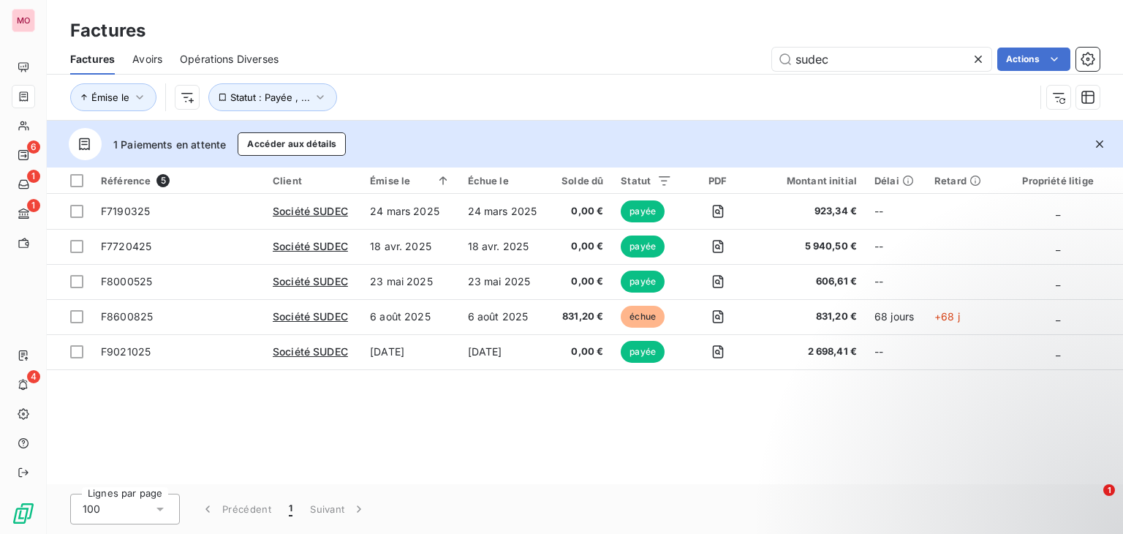 The height and width of the screenshot is (534, 1123). I want to click on input: Rechercher, so click(882, 59).